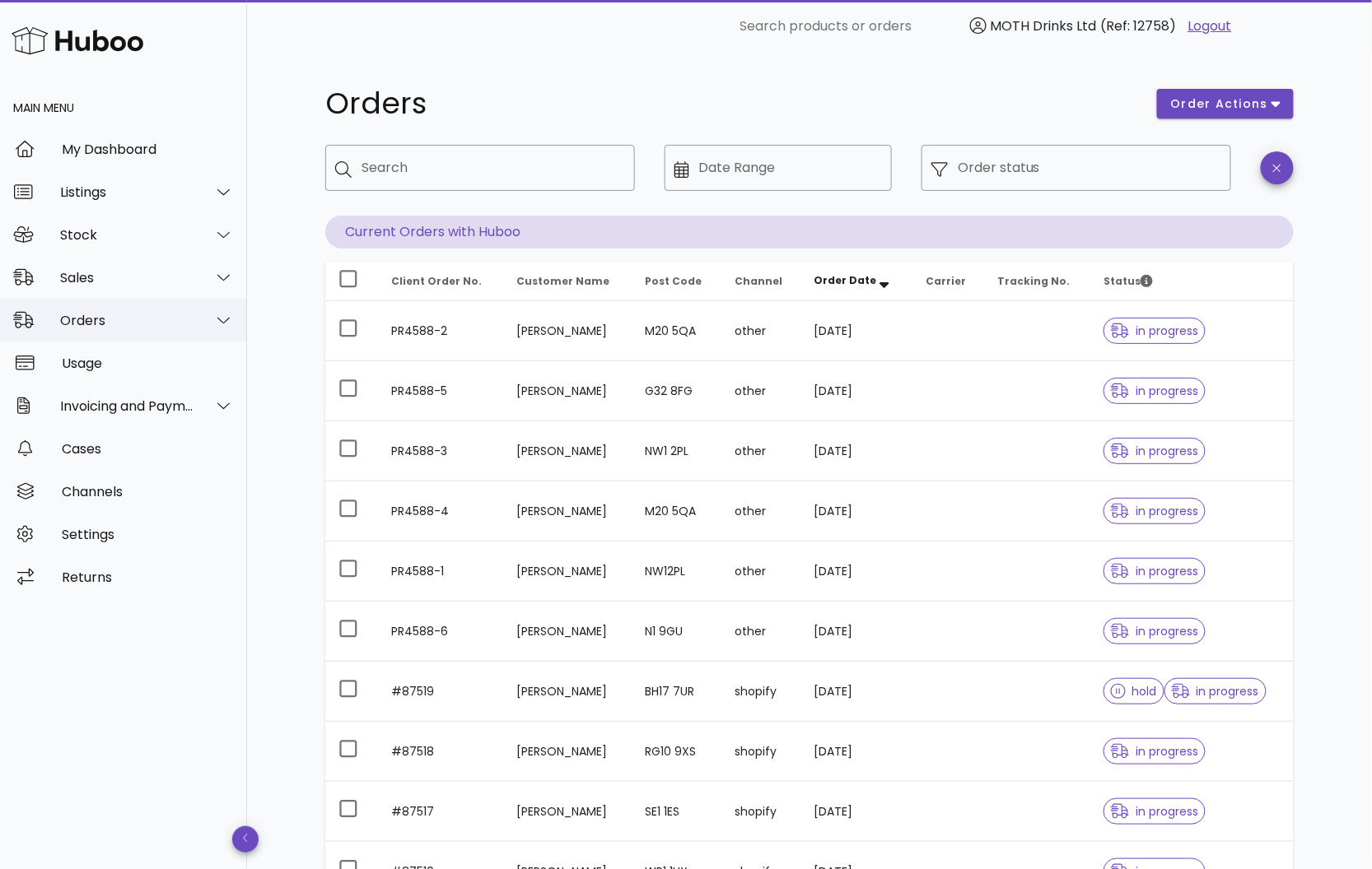  What do you see at coordinates (1034, 281) in the screenshot?
I see `span: Tracking No.` at bounding box center [1034, 281].